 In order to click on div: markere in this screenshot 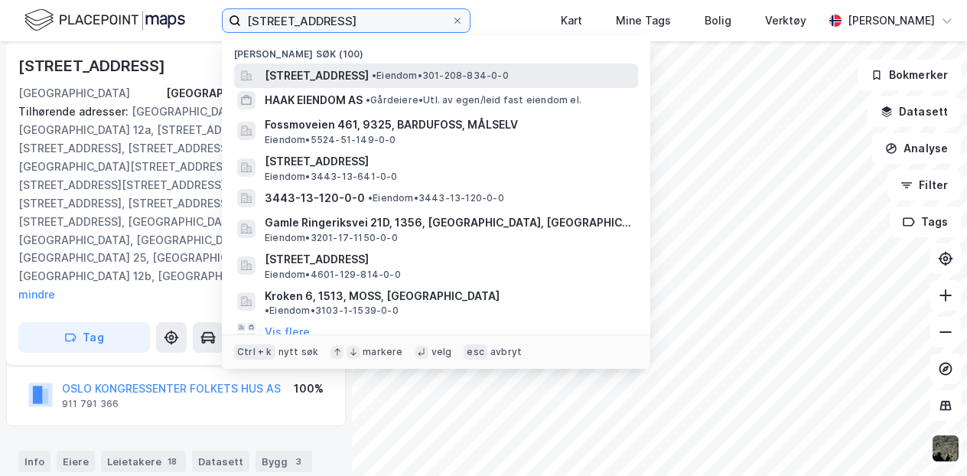, I will do `click(383, 352)`.